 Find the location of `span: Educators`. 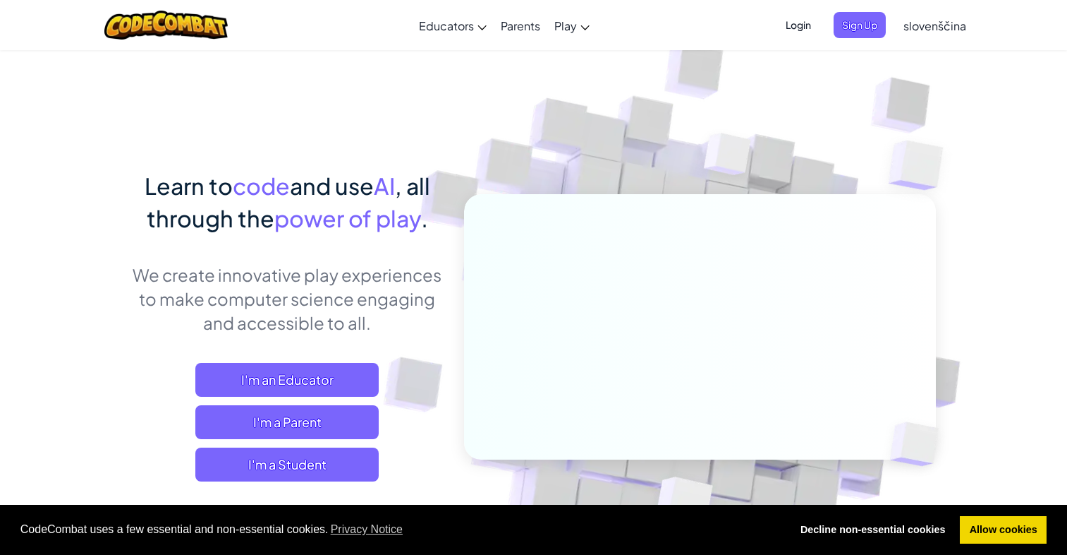

span: Educators is located at coordinates (447, 25).